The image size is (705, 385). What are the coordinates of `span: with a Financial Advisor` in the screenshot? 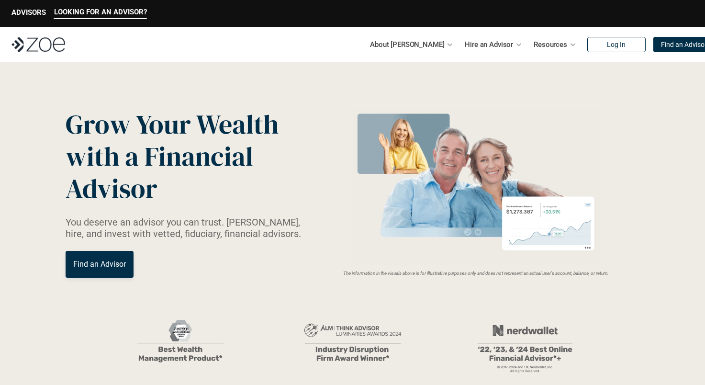 It's located at (162, 172).